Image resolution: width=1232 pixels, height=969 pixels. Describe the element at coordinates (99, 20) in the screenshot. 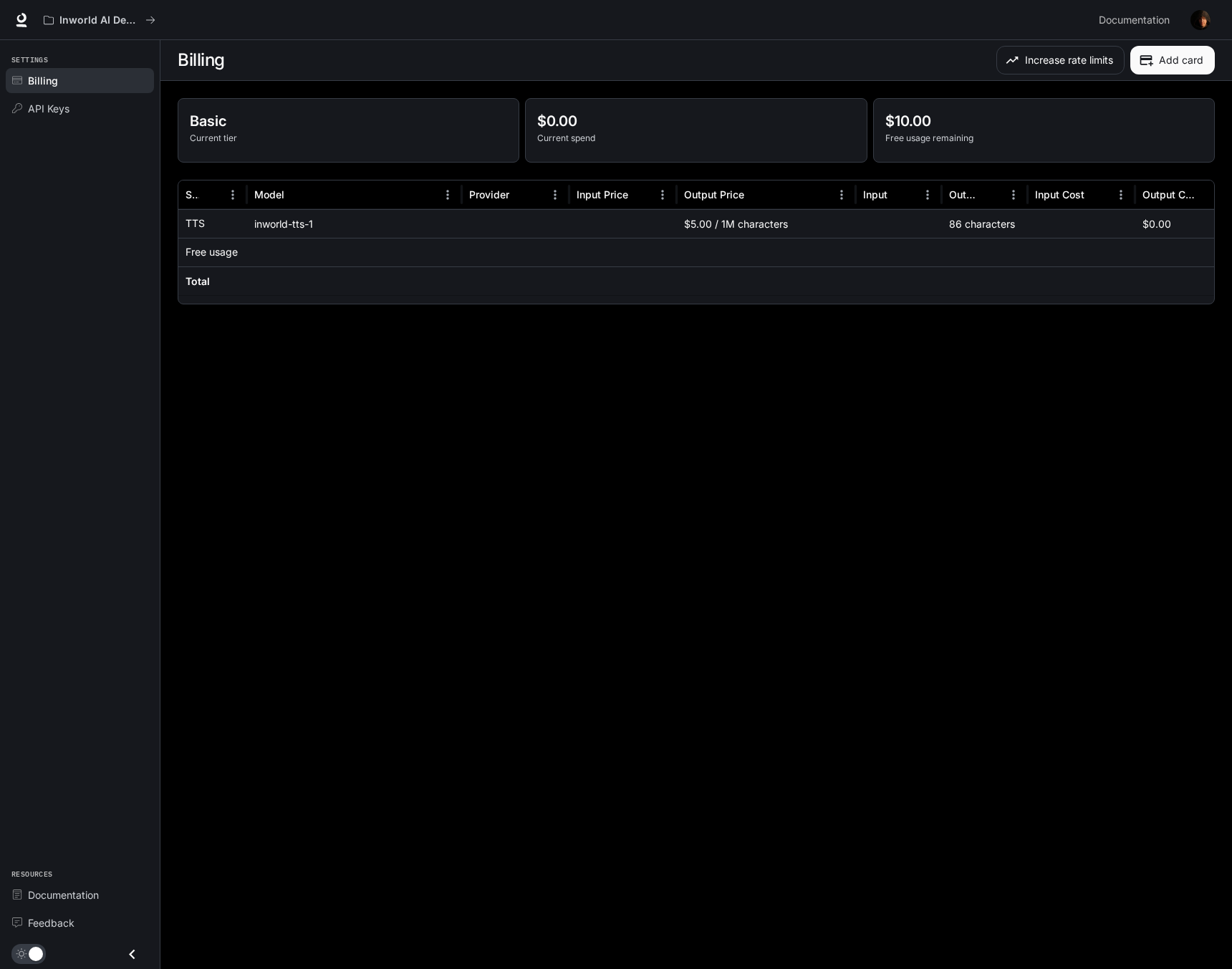

I see `p: Inworld AI Demos` at that location.